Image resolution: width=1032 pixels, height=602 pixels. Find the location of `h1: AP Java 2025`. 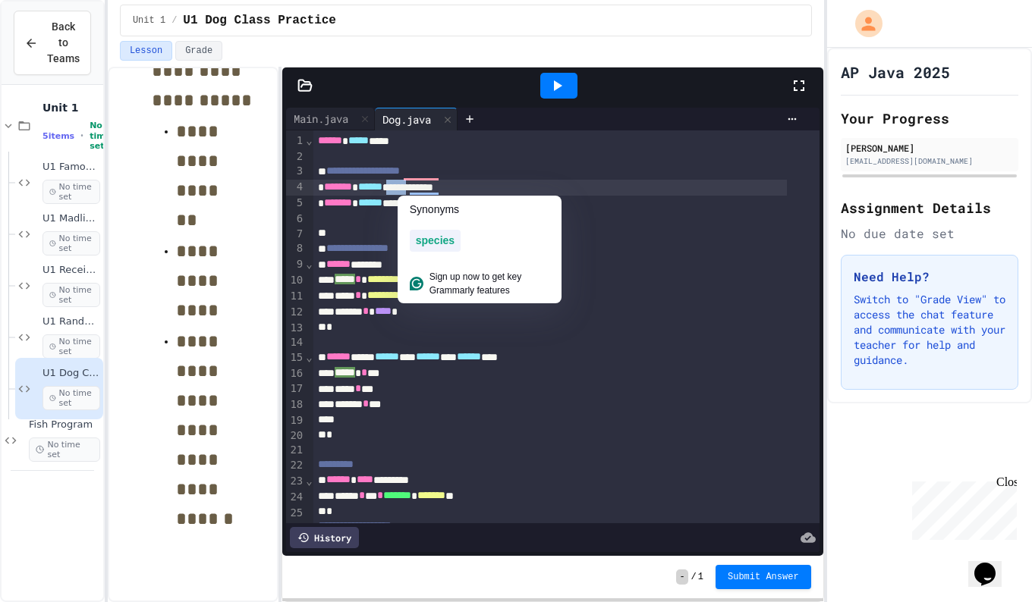

h1: AP Java 2025 is located at coordinates (895, 72).